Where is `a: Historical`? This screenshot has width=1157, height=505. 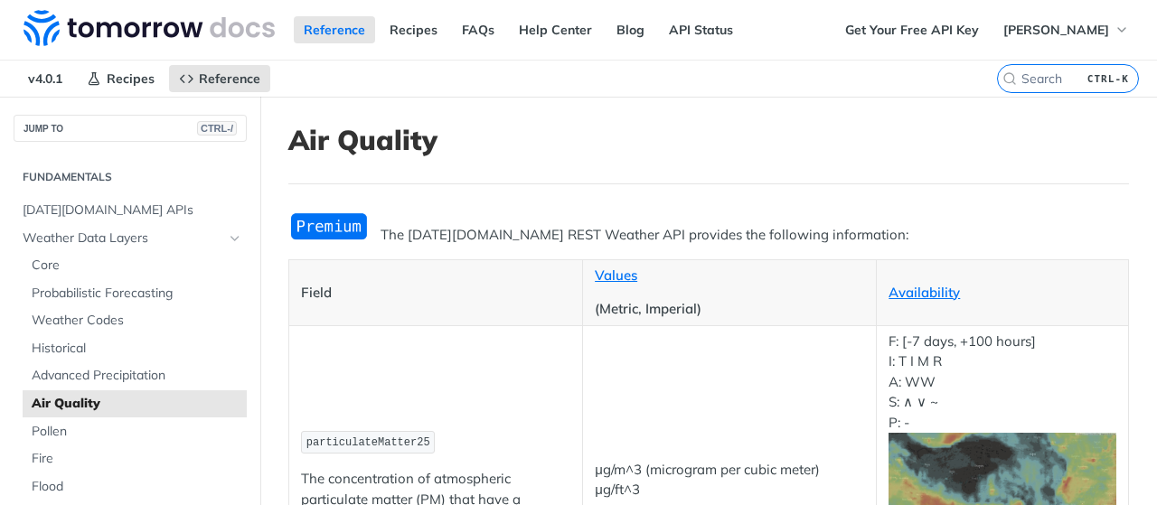
a: Historical is located at coordinates (135, 349).